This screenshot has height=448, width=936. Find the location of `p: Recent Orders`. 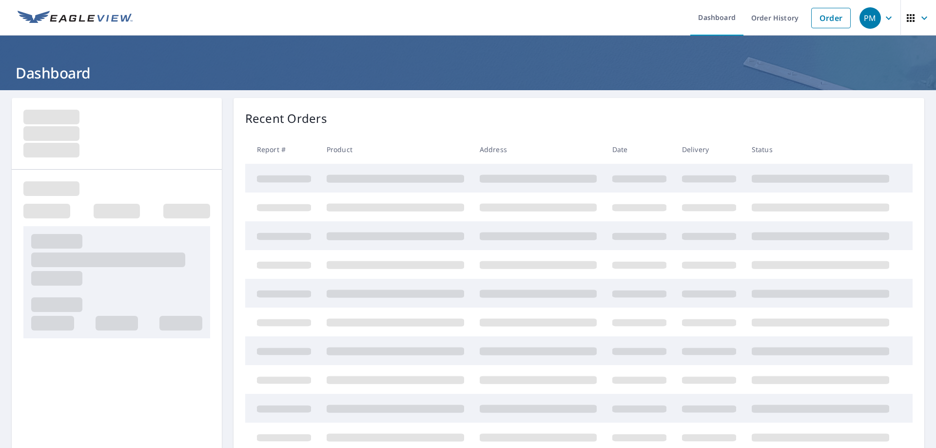

p: Recent Orders is located at coordinates (286, 119).